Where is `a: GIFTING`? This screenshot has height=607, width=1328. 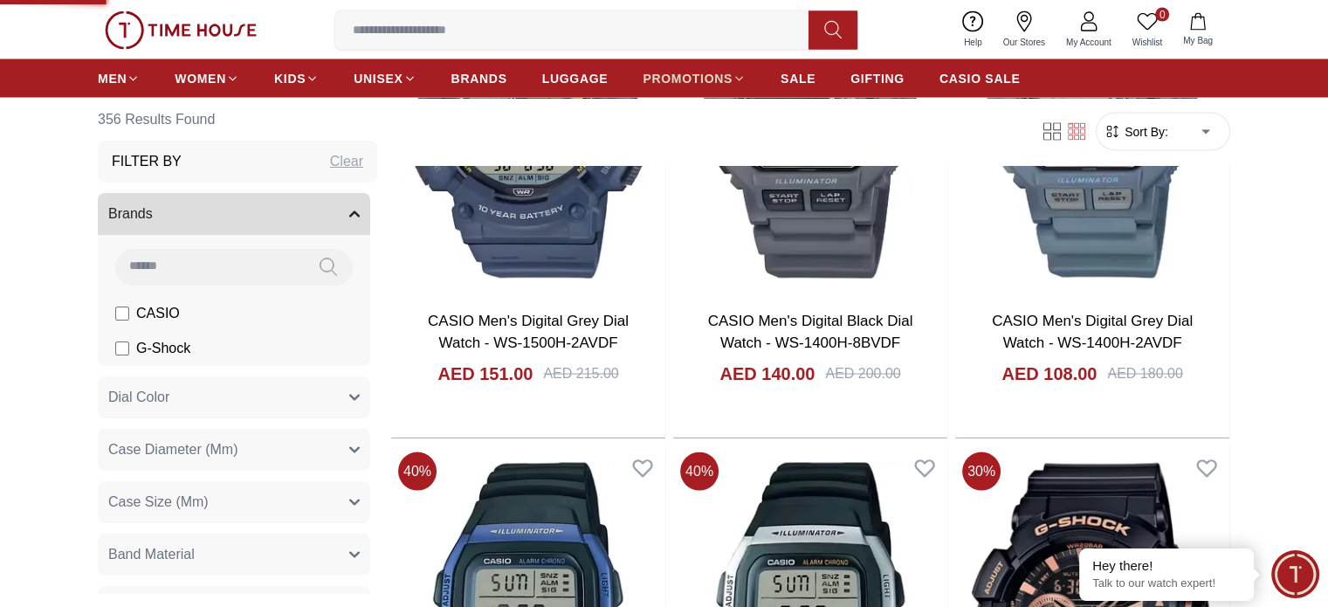 a: GIFTING is located at coordinates (877, 78).